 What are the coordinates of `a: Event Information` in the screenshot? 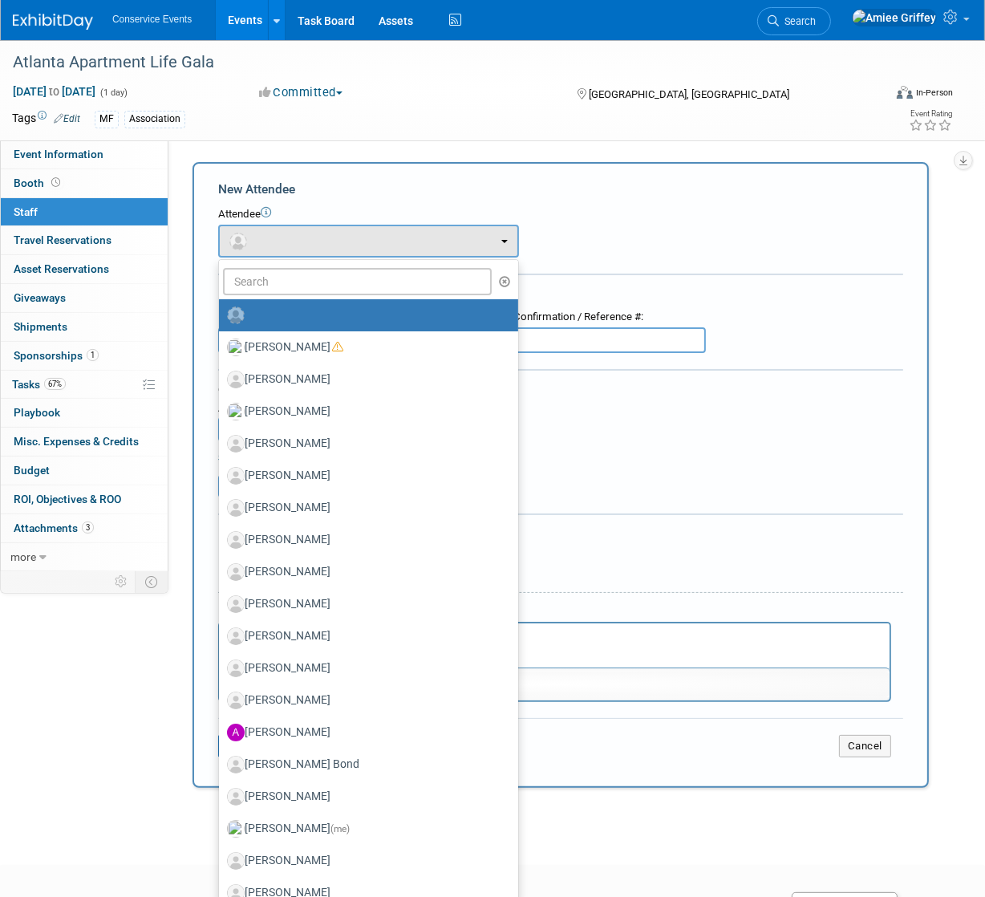 It's located at (84, 154).